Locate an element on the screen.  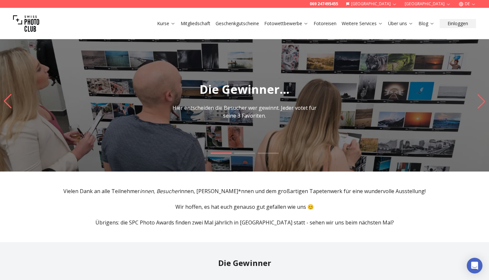
a: Weitere Services is located at coordinates (362, 24).